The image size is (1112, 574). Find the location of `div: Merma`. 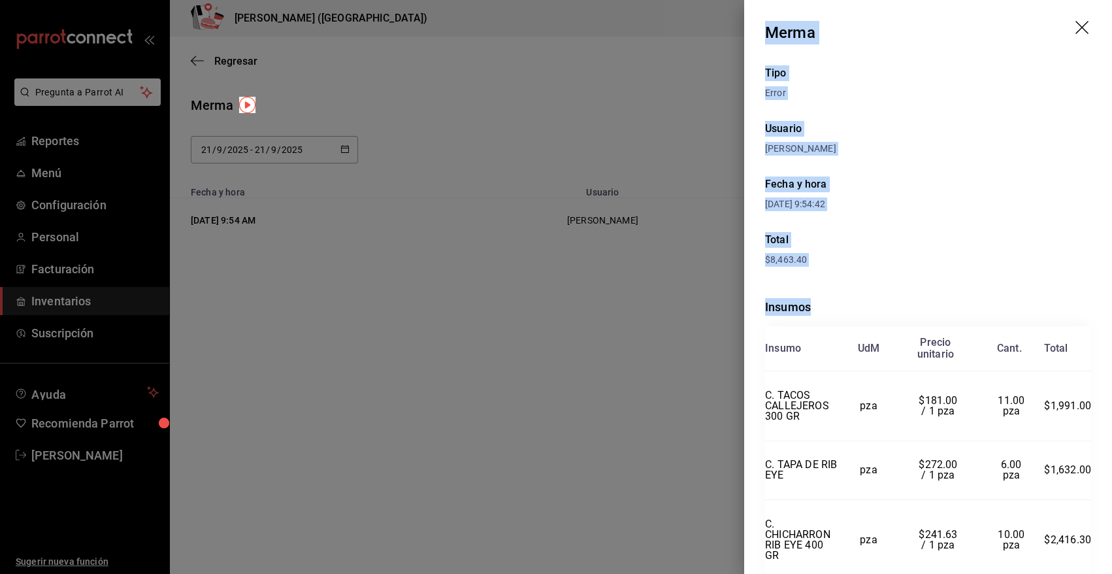

div: Merma is located at coordinates (790, 33).